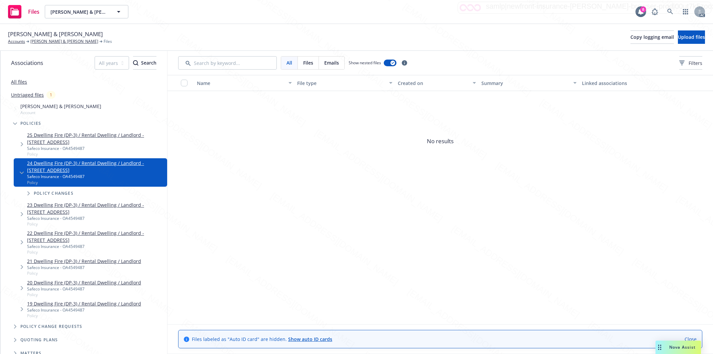  I want to click on span: Copy logging email, so click(652, 37).